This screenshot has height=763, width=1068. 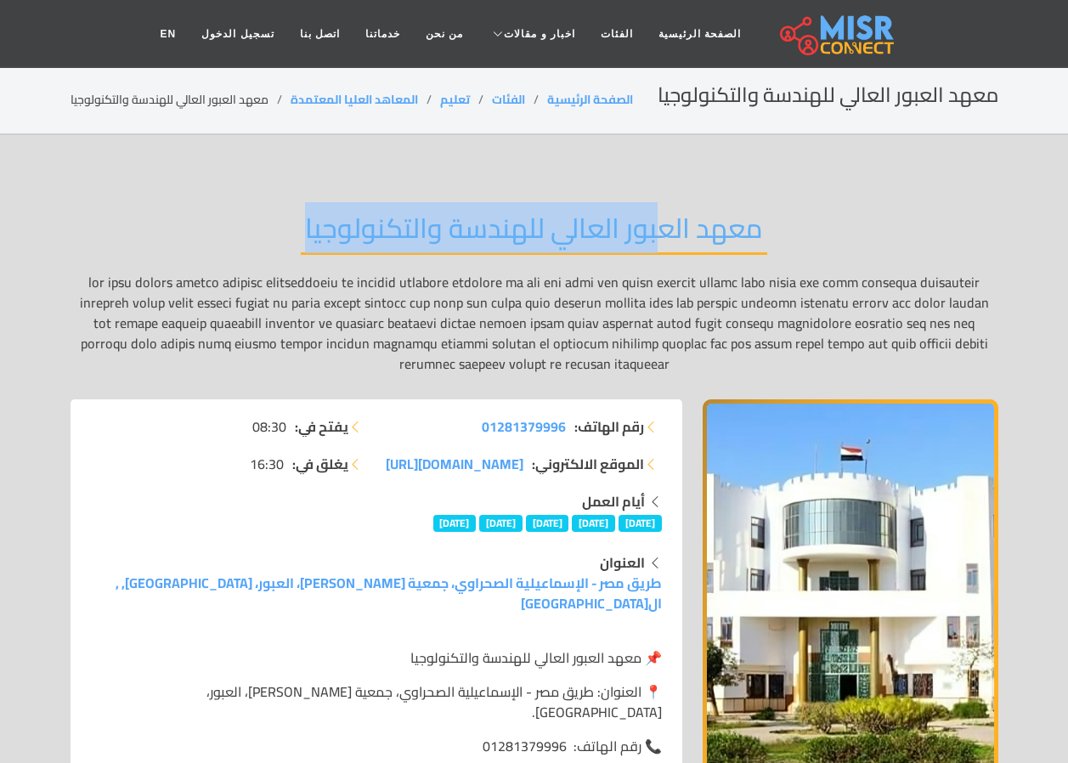 What do you see at coordinates (382, 34) in the screenshot?
I see `a: خدماتنا` at bounding box center [382, 34].